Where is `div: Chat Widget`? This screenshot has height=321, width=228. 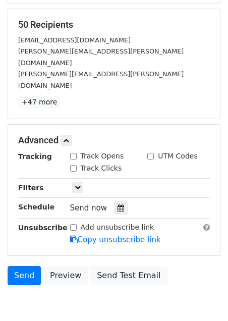 div: Chat Widget is located at coordinates (203, 297).